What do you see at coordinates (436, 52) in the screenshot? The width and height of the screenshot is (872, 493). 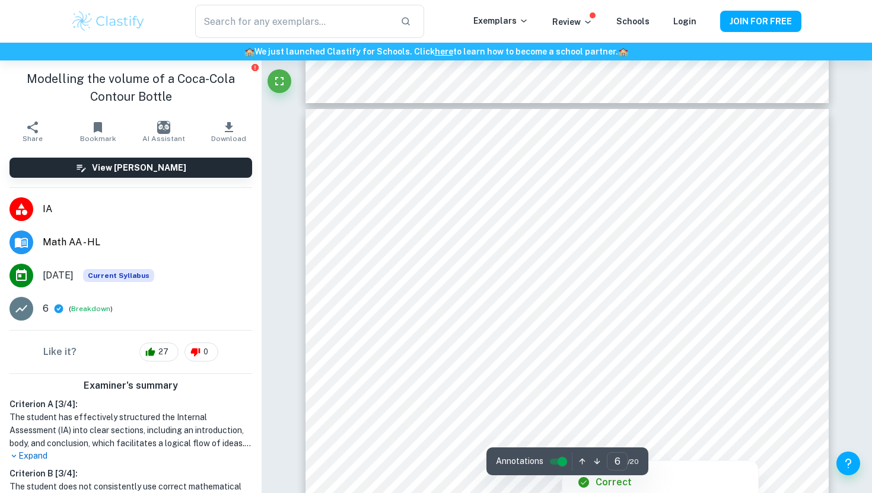 I see `h6: We just launched Clastify for Schools. Click to learn how to become a school partner.` at bounding box center [436, 52].